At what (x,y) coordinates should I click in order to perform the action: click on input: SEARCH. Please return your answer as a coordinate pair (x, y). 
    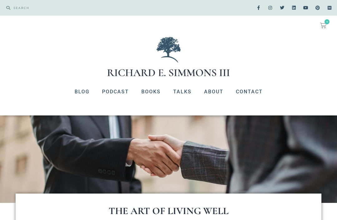
    Looking at the image, I should click on (88, 8).